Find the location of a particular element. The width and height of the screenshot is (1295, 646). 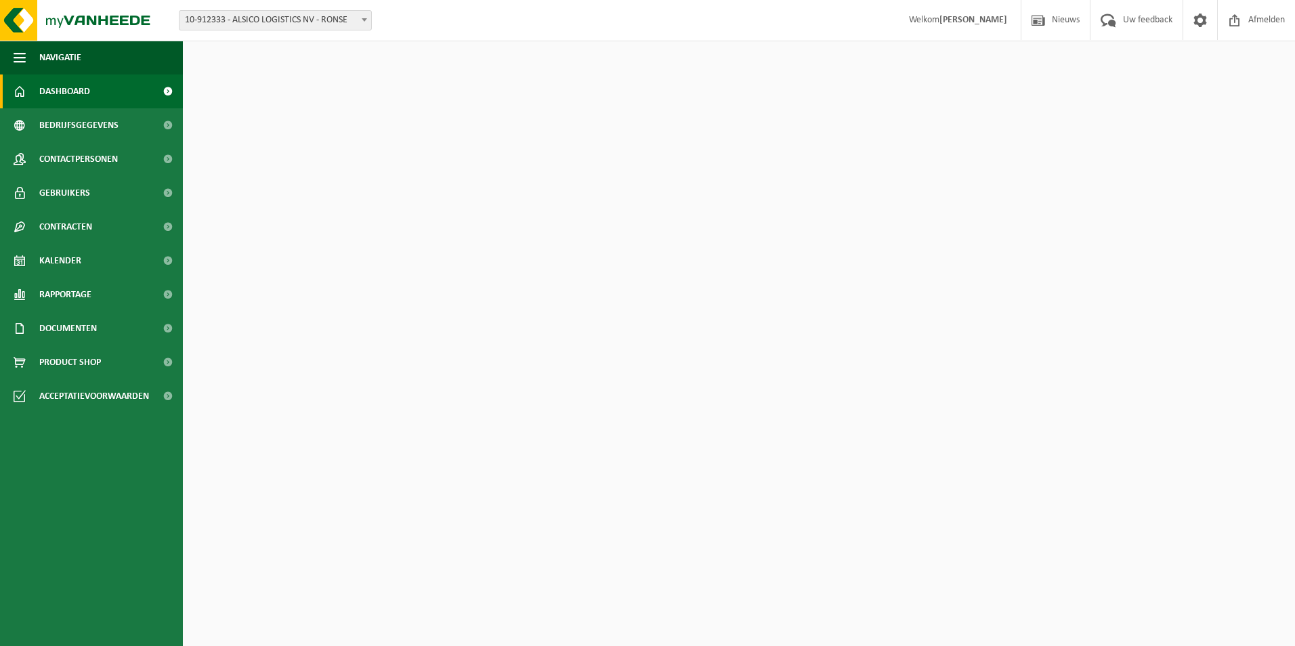

span: Contracten is located at coordinates (66, 227).